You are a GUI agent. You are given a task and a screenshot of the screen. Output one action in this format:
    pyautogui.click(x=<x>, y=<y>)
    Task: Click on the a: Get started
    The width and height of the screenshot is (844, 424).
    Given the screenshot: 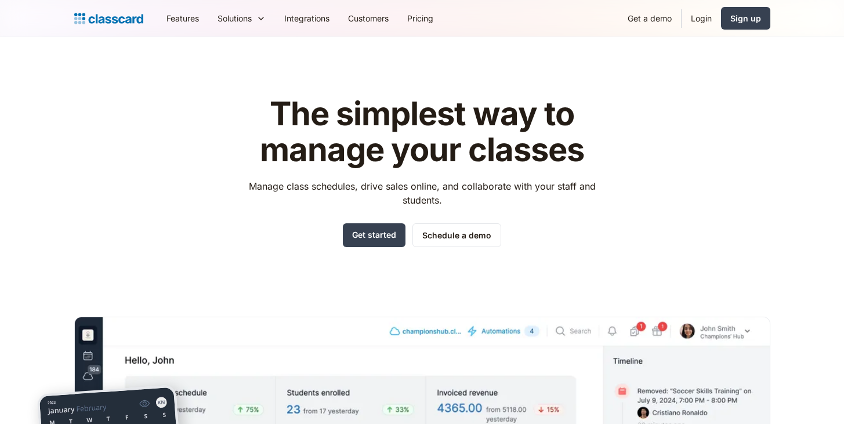 What is the action you would take?
    pyautogui.click(x=374, y=235)
    